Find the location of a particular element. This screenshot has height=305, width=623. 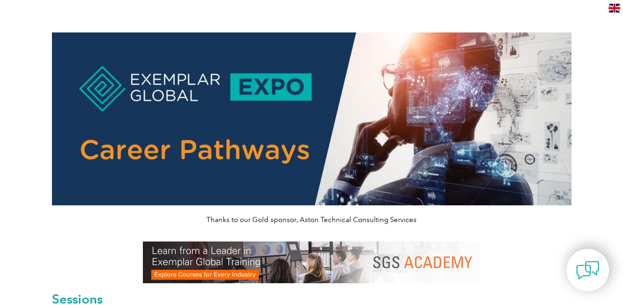

img: SGS is located at coordinates (312, 263).